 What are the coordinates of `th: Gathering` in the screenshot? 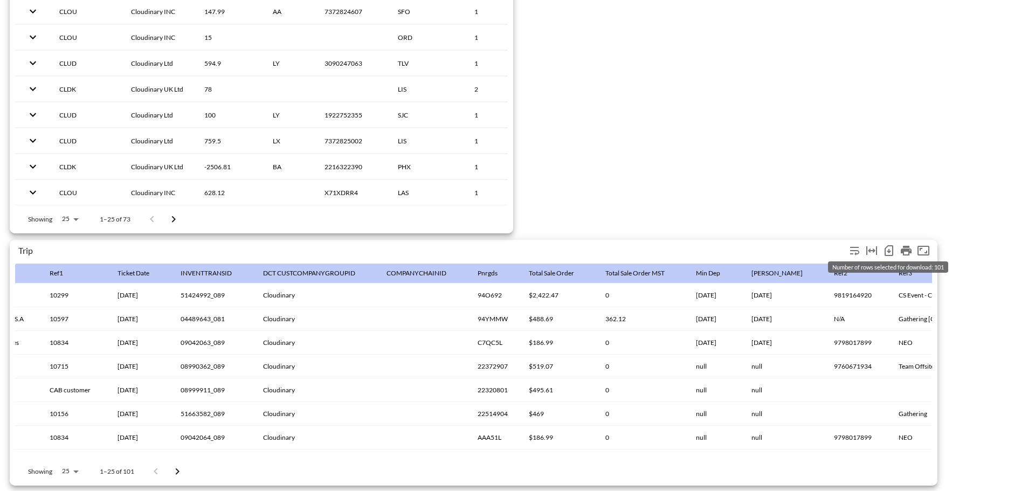 It's located at (946, 414).